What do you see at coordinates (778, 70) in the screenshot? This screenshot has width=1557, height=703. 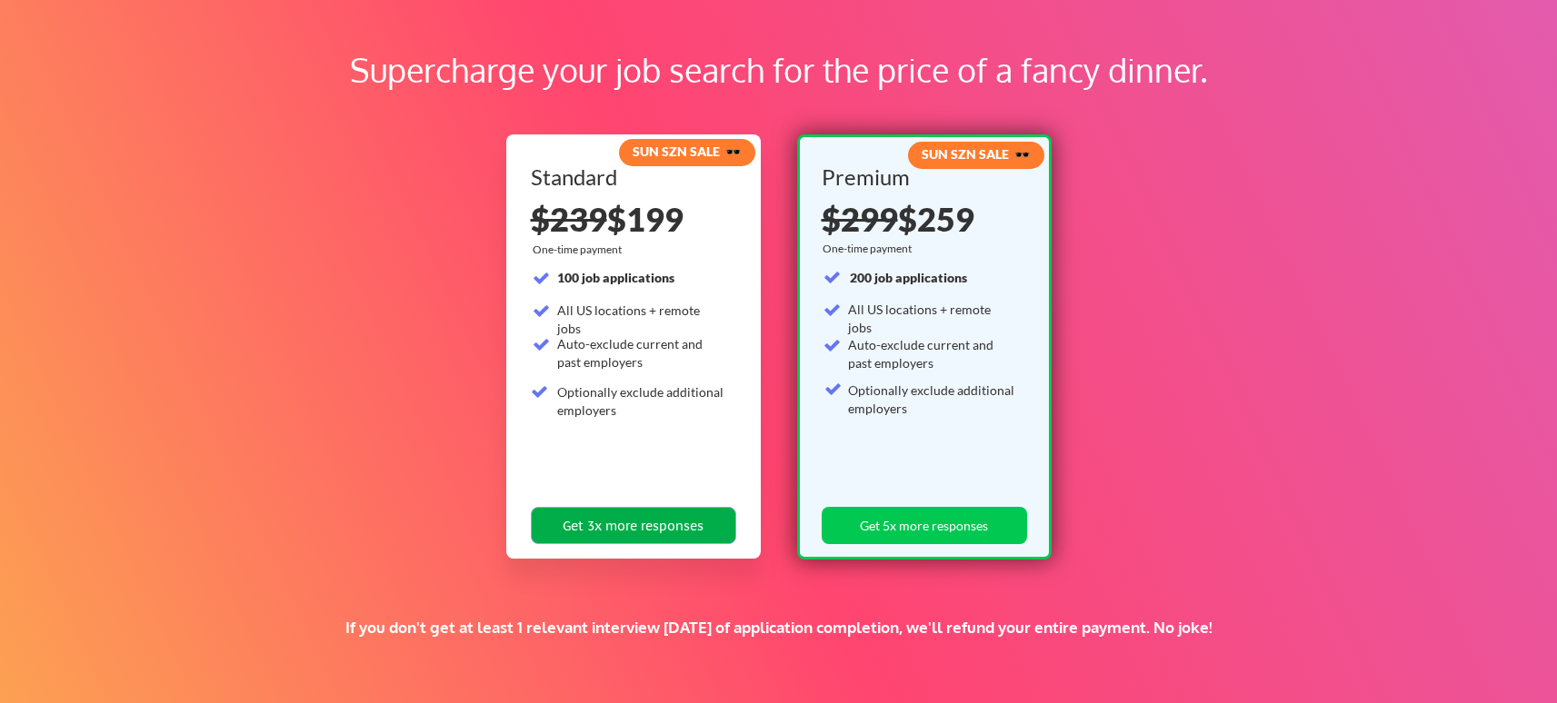 I see `div: Supercharge your job search for the price of a fancy dinner.` at bounding box center [778, 70].